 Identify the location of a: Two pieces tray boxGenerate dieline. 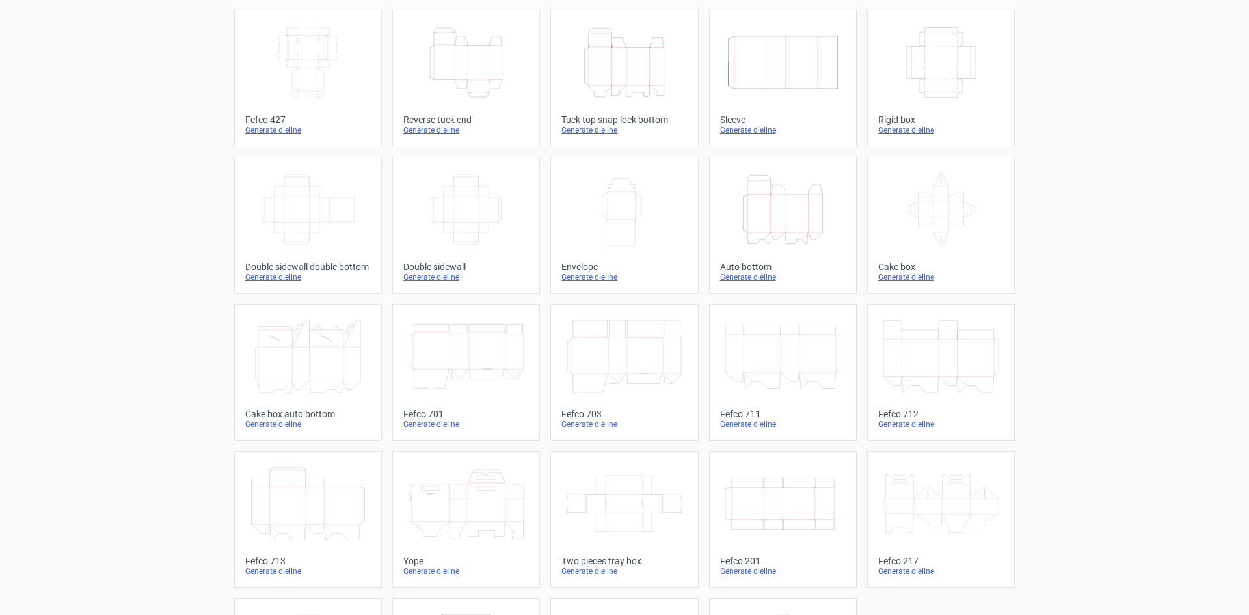
(624, 519).